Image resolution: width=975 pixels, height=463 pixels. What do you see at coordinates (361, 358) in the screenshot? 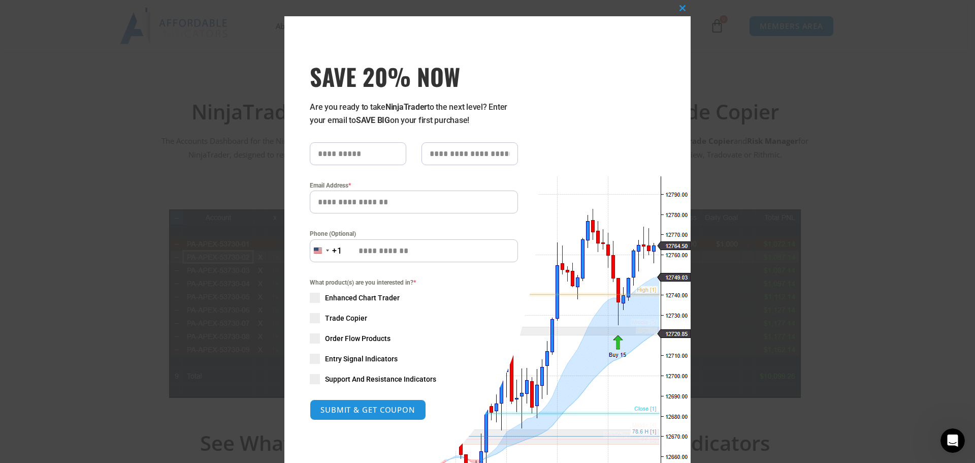
I see `span: Entry Signal Indicators` at bounding box center [361, 358].